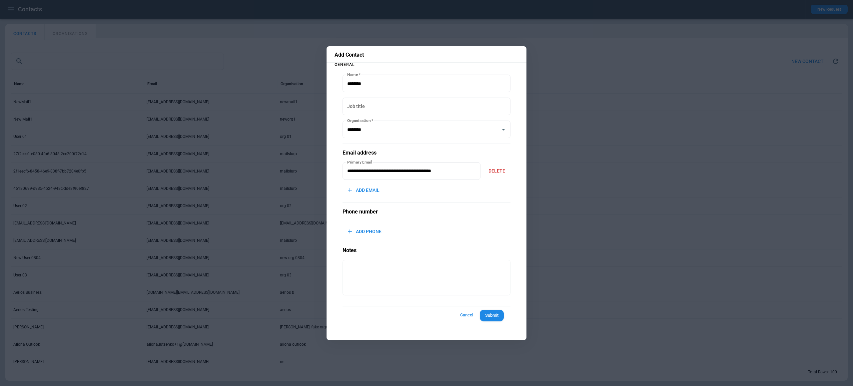 The height and width of the screenshot is (386, 853). What do you see at coordinates (365, 232) in the screenshot?
I see `button: ADD PHONE` at bounding box center [365, 232].